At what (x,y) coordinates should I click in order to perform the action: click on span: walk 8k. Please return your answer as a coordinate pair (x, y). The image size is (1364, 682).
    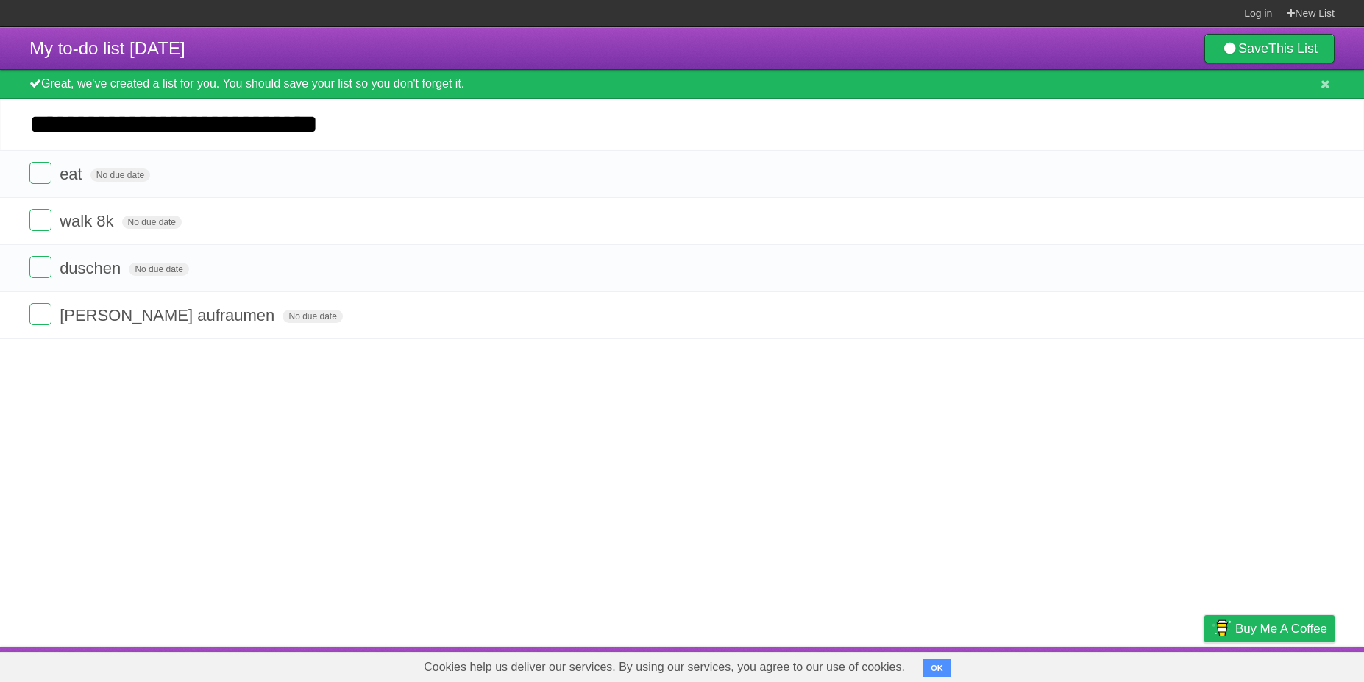
    Looking at the image, I should click on (88, 221).